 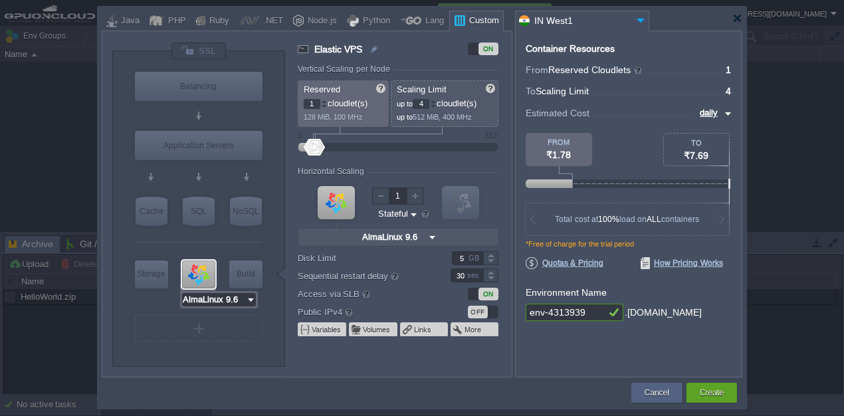 What do you see at coordinates (199, 211) in the screenshot?
I see `div: SQL Databases` at bounding box center [199, 211].